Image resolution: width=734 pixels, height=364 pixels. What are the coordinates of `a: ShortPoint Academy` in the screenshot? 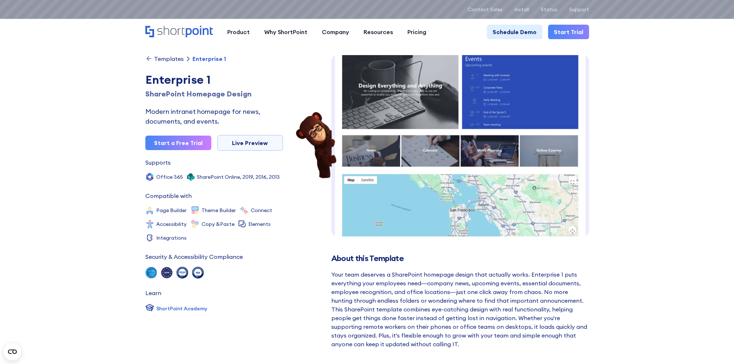 It's located at (176, 308).